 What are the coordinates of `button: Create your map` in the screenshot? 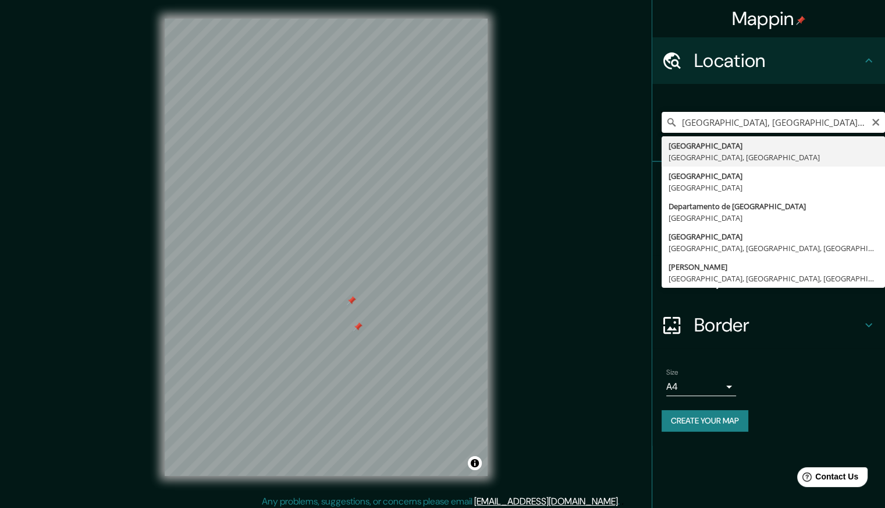 It's located at (705, 420).